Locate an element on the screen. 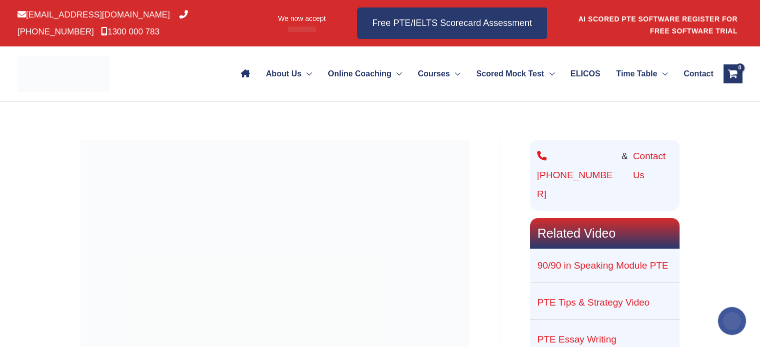  a: 90/90 in Speaking Module PTE is located at coordinates (603, 265).